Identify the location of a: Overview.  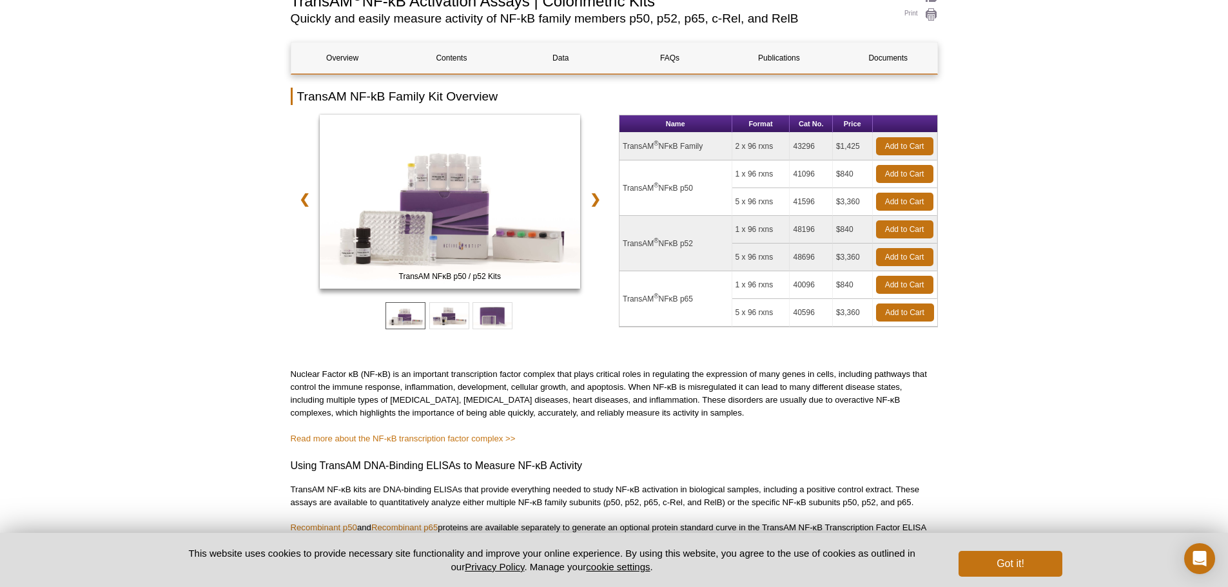
(342, 58).